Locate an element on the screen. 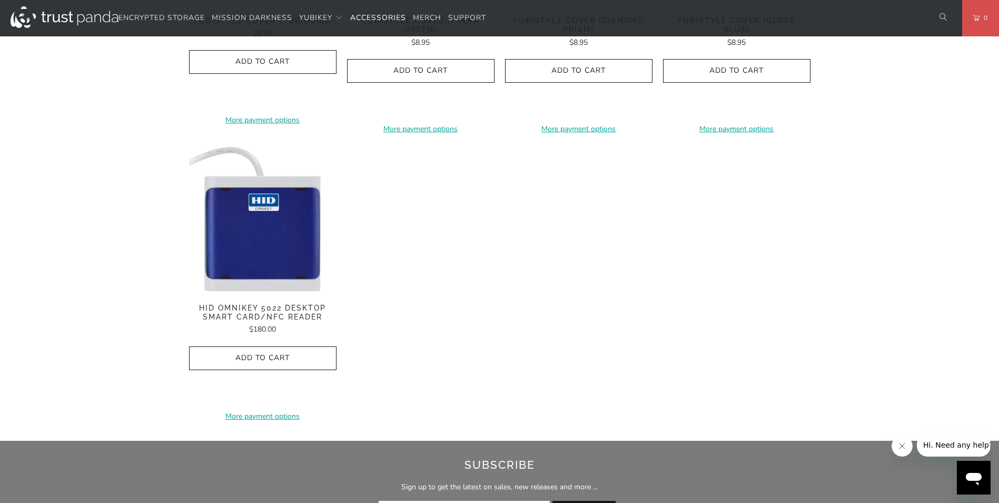 The height and width of the screenshot is (503, 999). a: Merch is located at coordinates (427, 18).